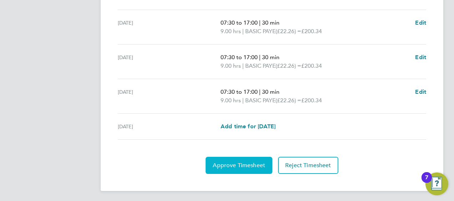 The height and width of the screenshot is (201, 454). What do you see at coordinates (308, 166) in the screenshot?
I see `button: Reject Timesheet` at bounding box center [308, 166].